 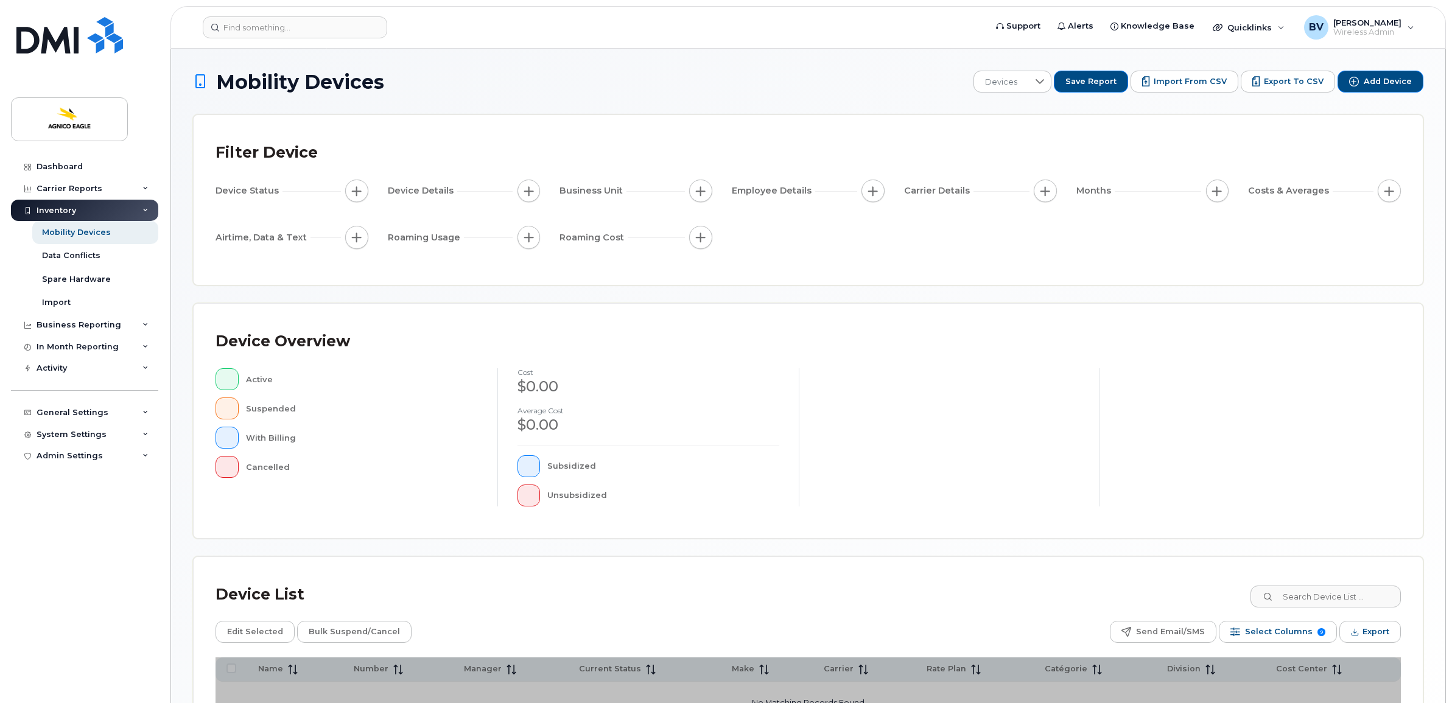 What do you see at coordinates (1293, 82) in the screenshot?
I see `span: Export to CSV` at bounding box center [1293, 82].